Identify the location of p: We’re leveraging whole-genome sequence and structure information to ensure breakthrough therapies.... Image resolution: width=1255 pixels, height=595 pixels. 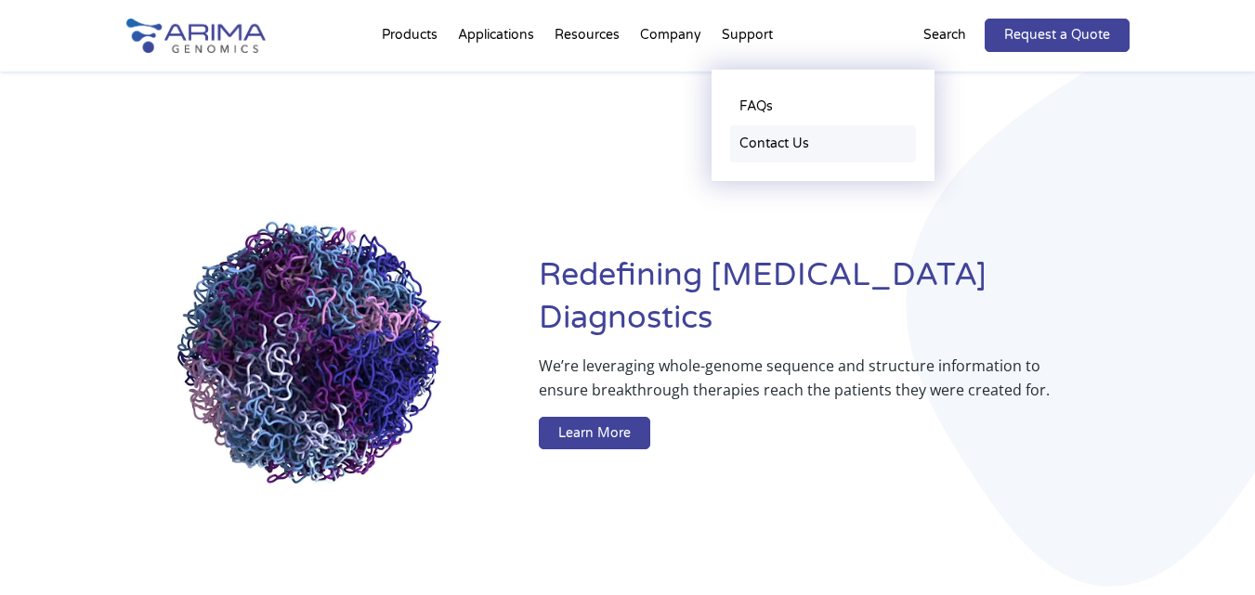
(796, 385).